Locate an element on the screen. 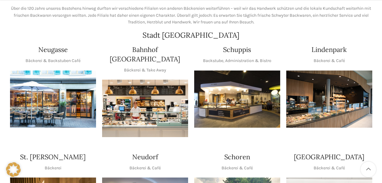 The image size is (382, 183). h4: Lindenpark is located at coordinates (329, 50).